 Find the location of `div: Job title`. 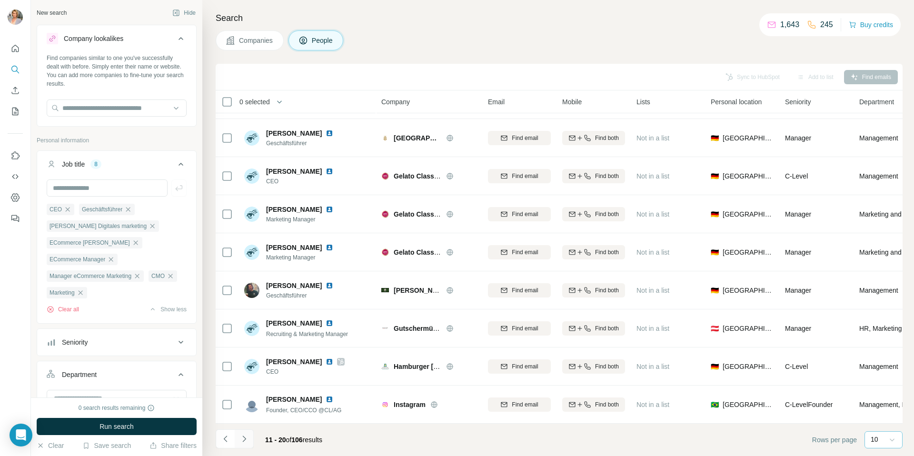

div: Job title is located at coordinates (73, 164).